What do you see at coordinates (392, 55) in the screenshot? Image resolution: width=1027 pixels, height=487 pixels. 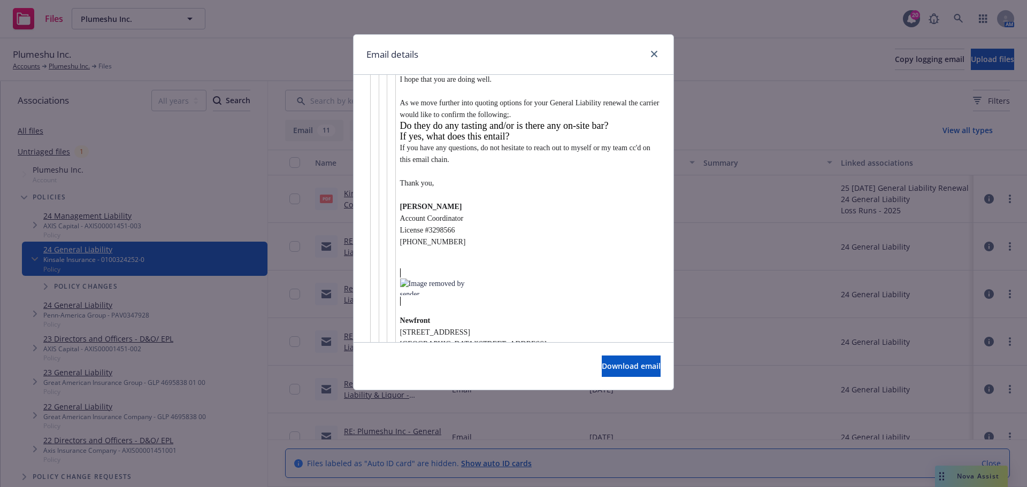 I see `h1: Email details` at bounding box center [392, 55].